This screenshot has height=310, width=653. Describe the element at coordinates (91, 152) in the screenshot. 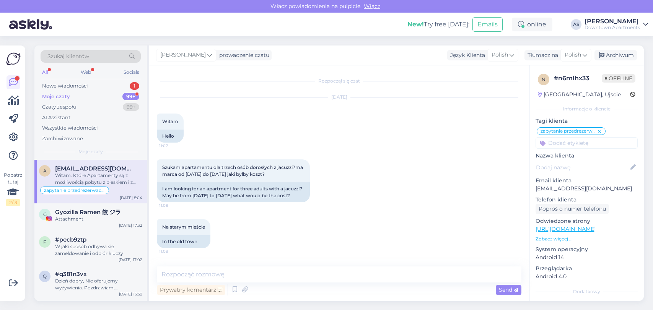

I see `span: Moje czaty` at that location.